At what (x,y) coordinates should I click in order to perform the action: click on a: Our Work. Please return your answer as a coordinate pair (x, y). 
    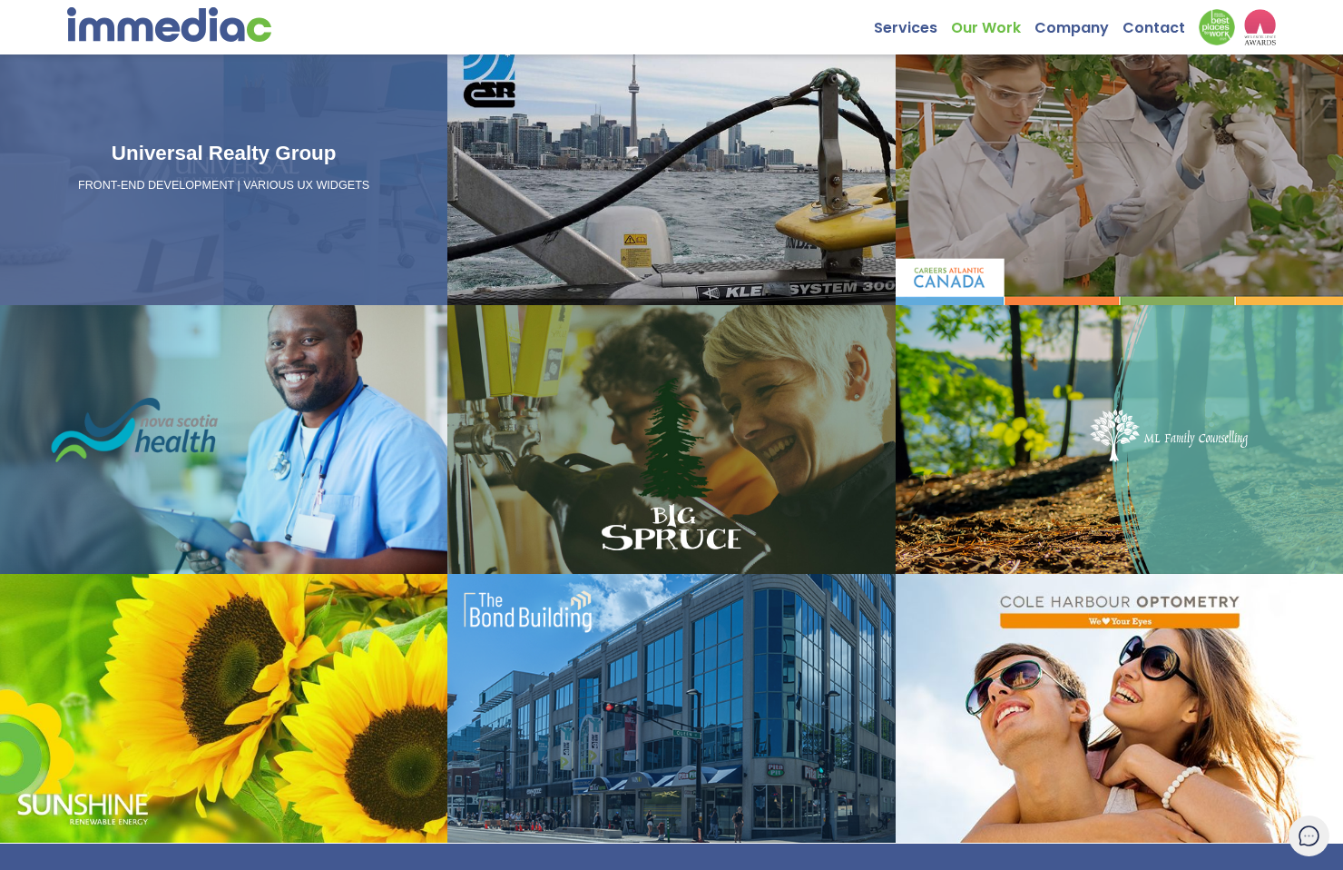
    Looking at the image, I should click on (993, 23).